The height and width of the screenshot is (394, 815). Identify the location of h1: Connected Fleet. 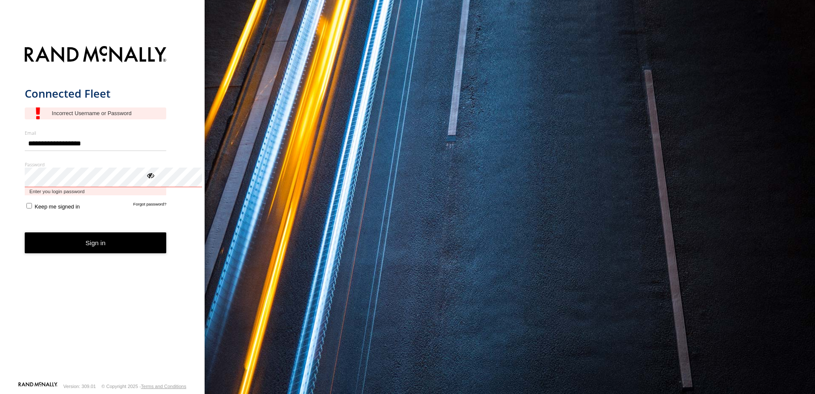
(96, 93).